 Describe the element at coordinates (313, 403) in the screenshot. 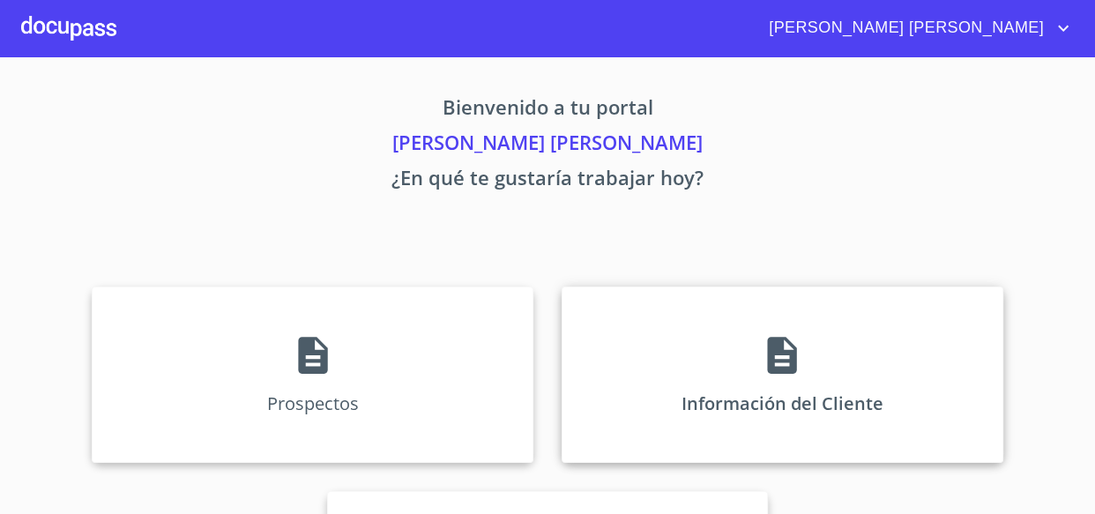

I see `p: Prospectos` at that location.